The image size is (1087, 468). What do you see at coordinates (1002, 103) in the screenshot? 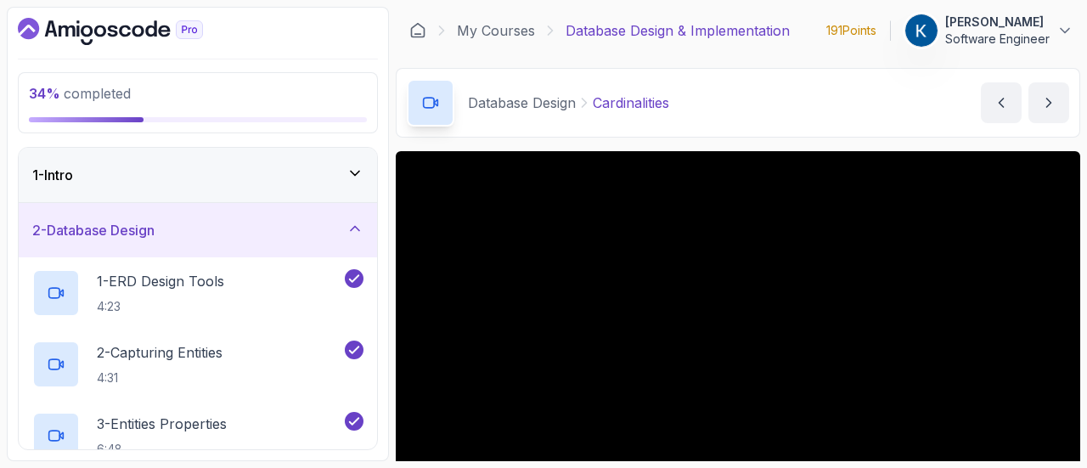
I see `button: previous content` at bounding box center [1002, 103].